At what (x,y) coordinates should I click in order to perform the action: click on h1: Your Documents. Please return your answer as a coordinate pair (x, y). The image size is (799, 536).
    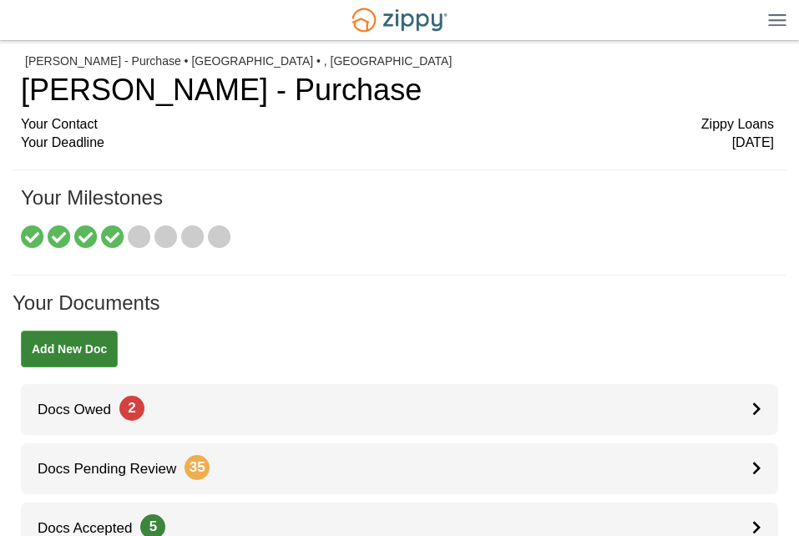
    Looking at the image, I should click on (399, 311).